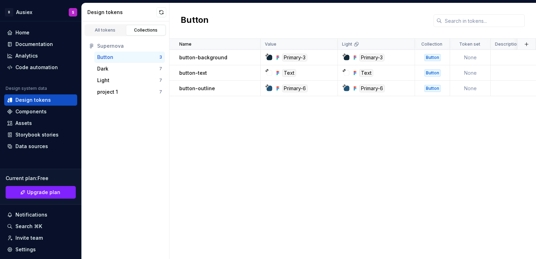  Describe the element at coordinates (105, 30) in the screenshot. I see `div: All tokens` at that location.